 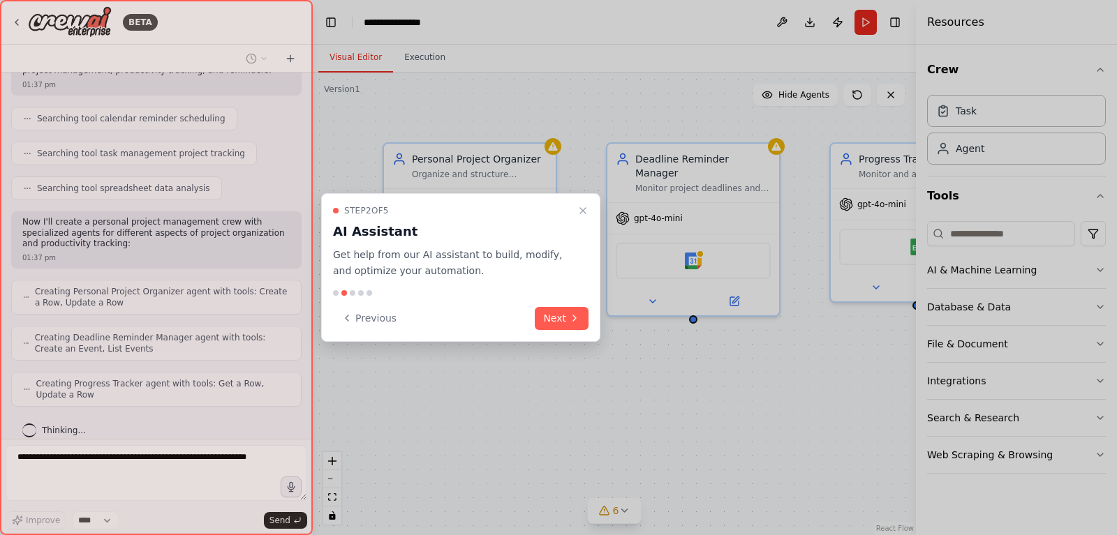 I want to click on button: Previous, so click(x=368, y=318).